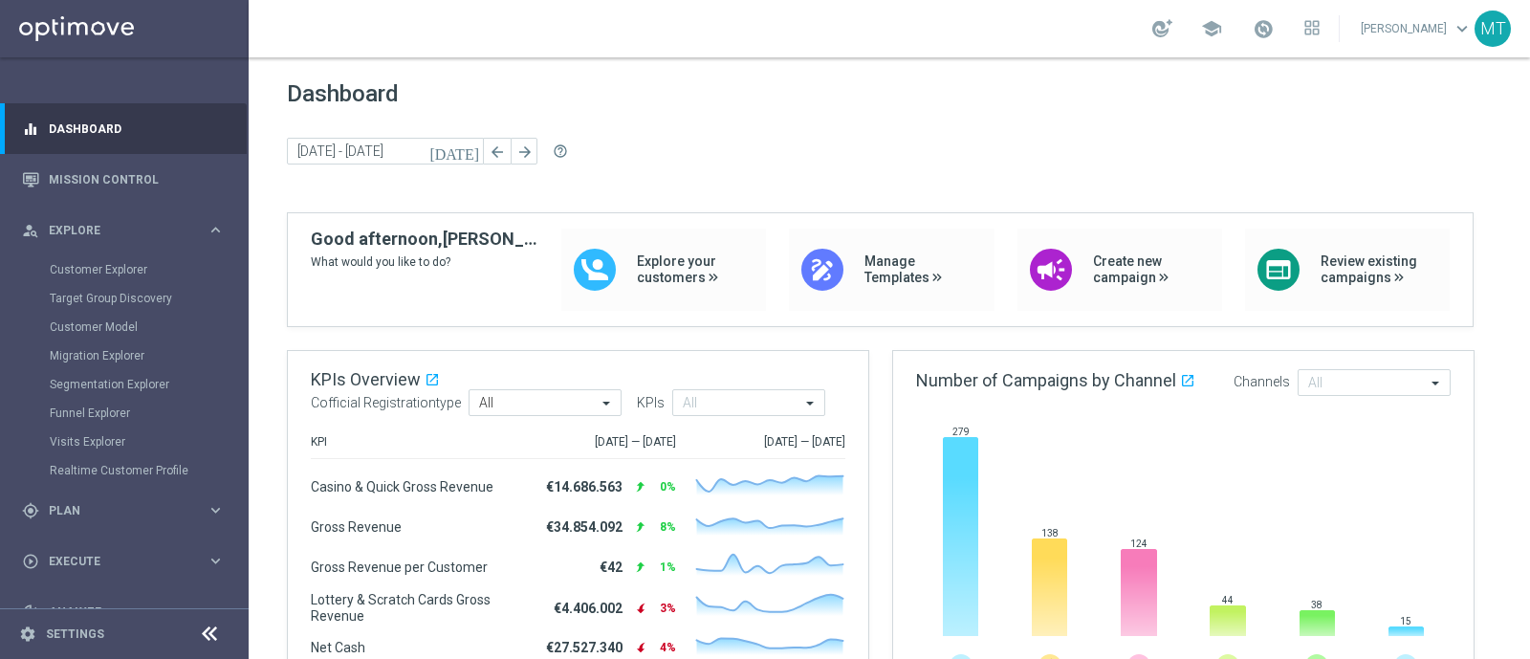  Describe the element at coordinates (127, 511) in the screenshot. I see `span: Plan` at that location.